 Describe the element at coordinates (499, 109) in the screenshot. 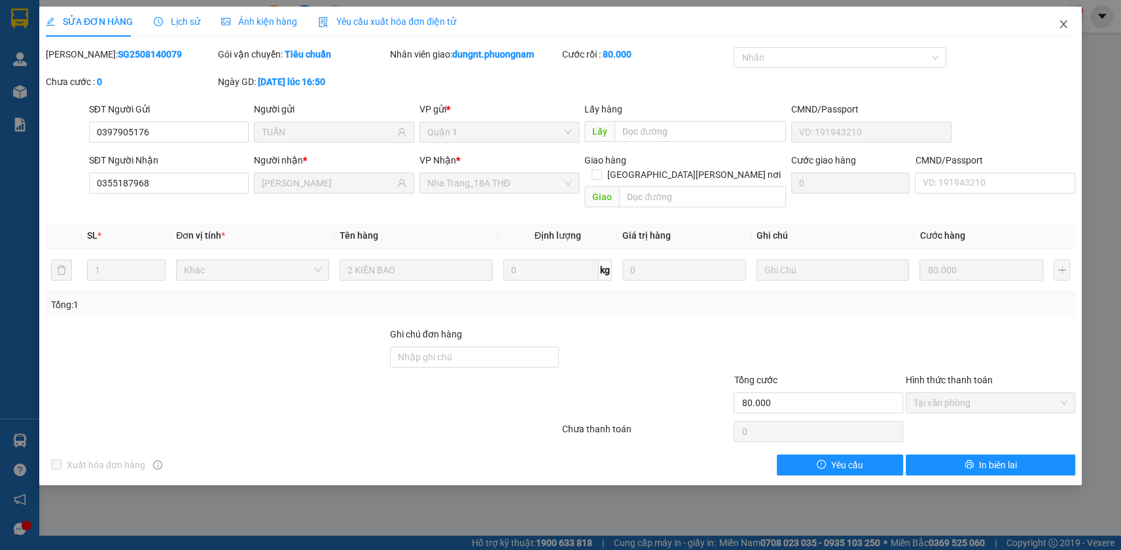

I see `div: VP gửi` at that location.